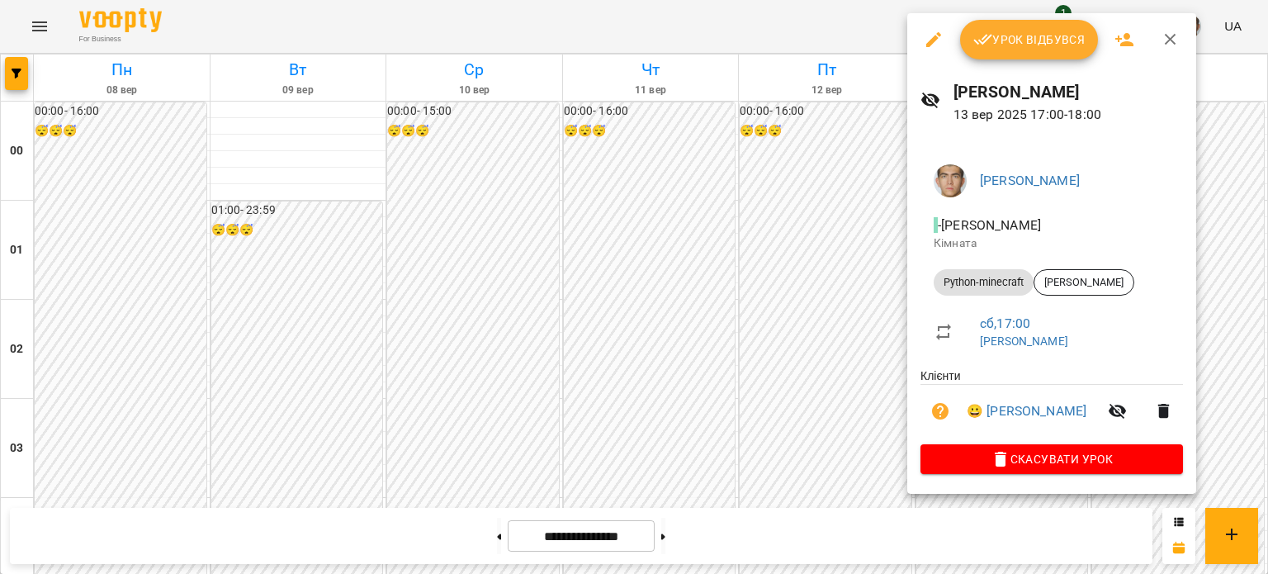  What do you see at coordinates (1052, 459) in the screenshot?
I see `button: Скасувати Урок` at bounding box center [1052, 459].